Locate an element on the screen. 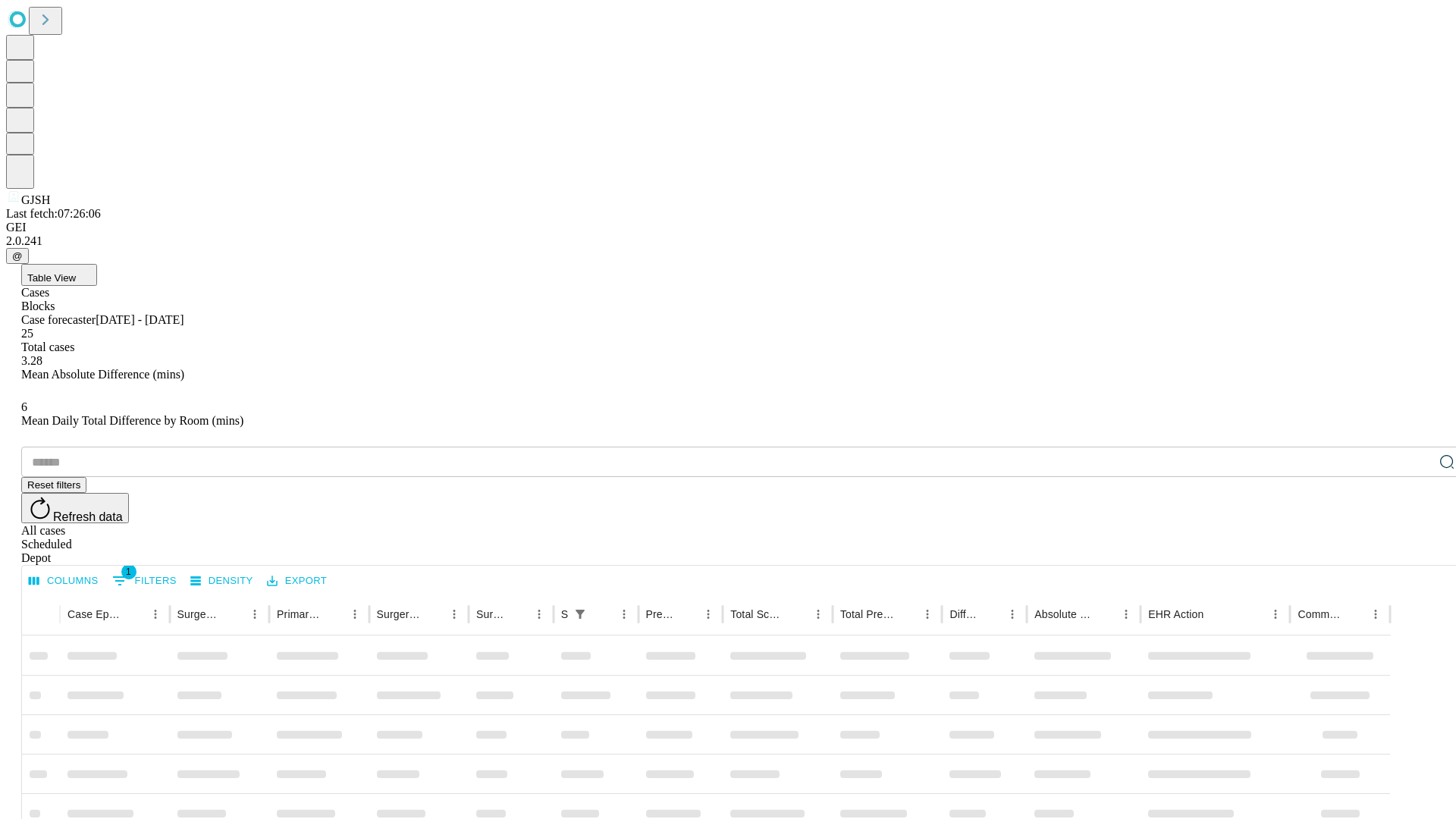 The image size is (1456, 819). span: Reset filters is located at coordinates (54, 485).